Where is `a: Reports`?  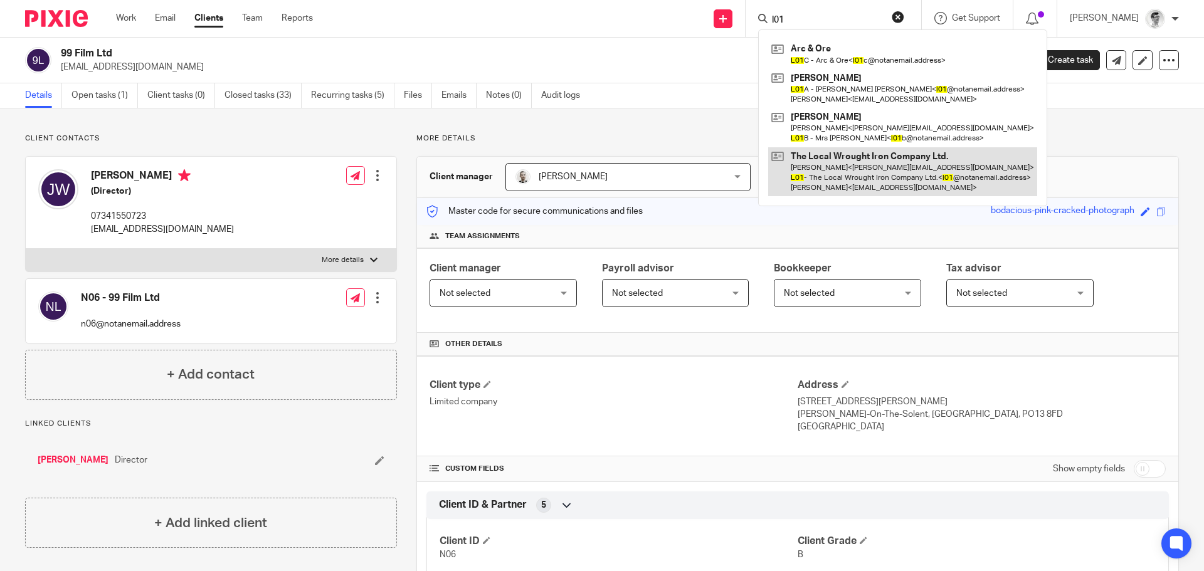
a: Reports is located at coordinates (297, 18).